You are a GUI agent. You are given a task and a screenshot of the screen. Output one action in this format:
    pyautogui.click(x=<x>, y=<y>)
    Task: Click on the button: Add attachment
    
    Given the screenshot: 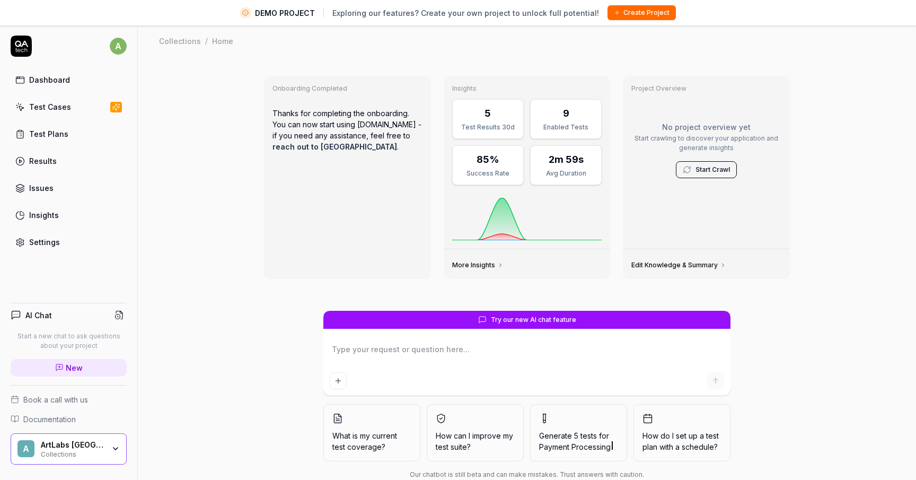 What is the action you would take?
    pyautogui.click(x=338, y=381)
    